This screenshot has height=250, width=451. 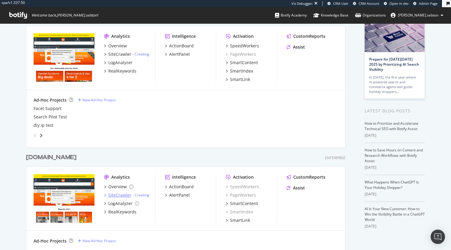 I want to click on a: Organizations, so click(x=371, y=15).